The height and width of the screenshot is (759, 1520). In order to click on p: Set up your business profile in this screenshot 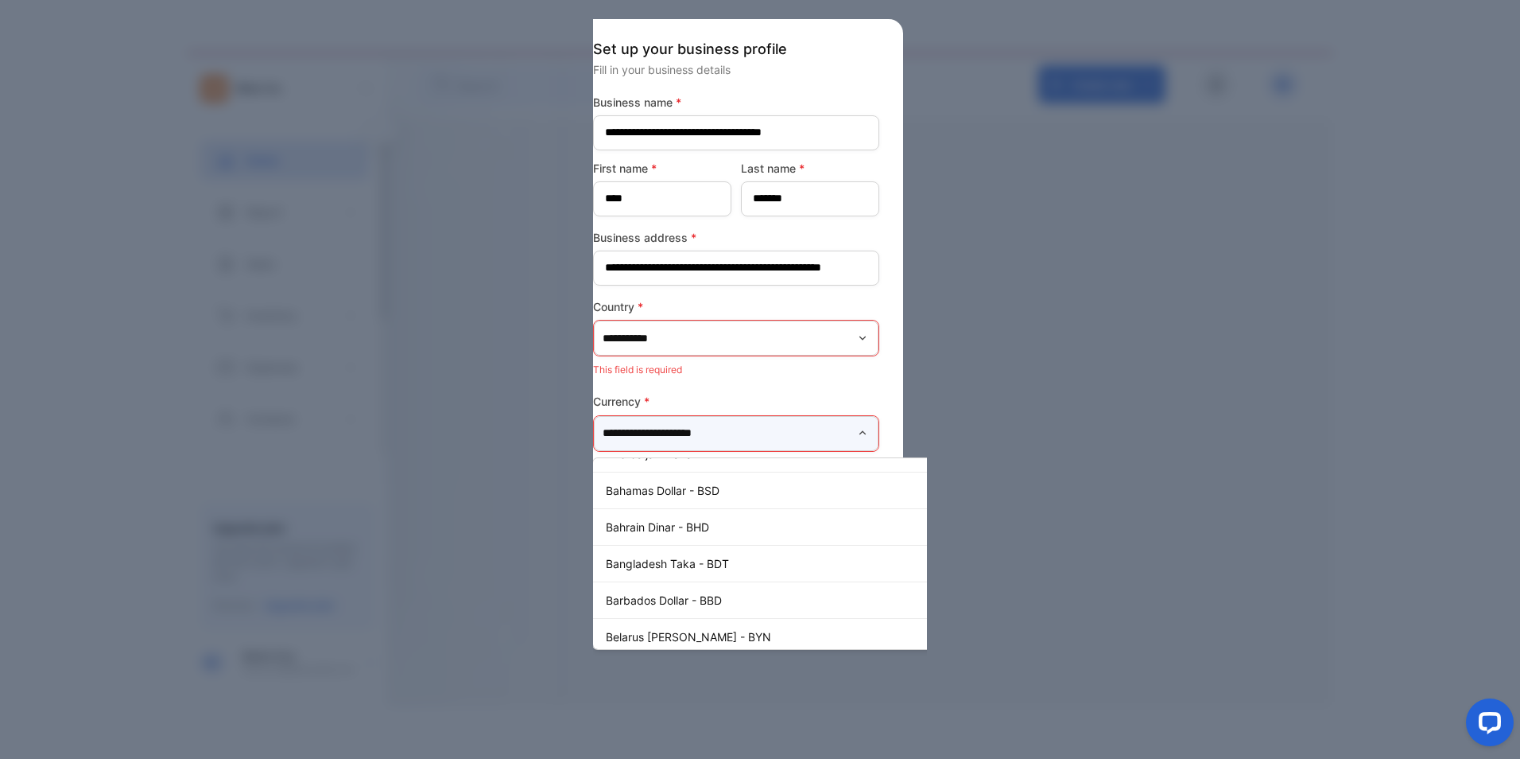, I will do `click(736, 49)`.